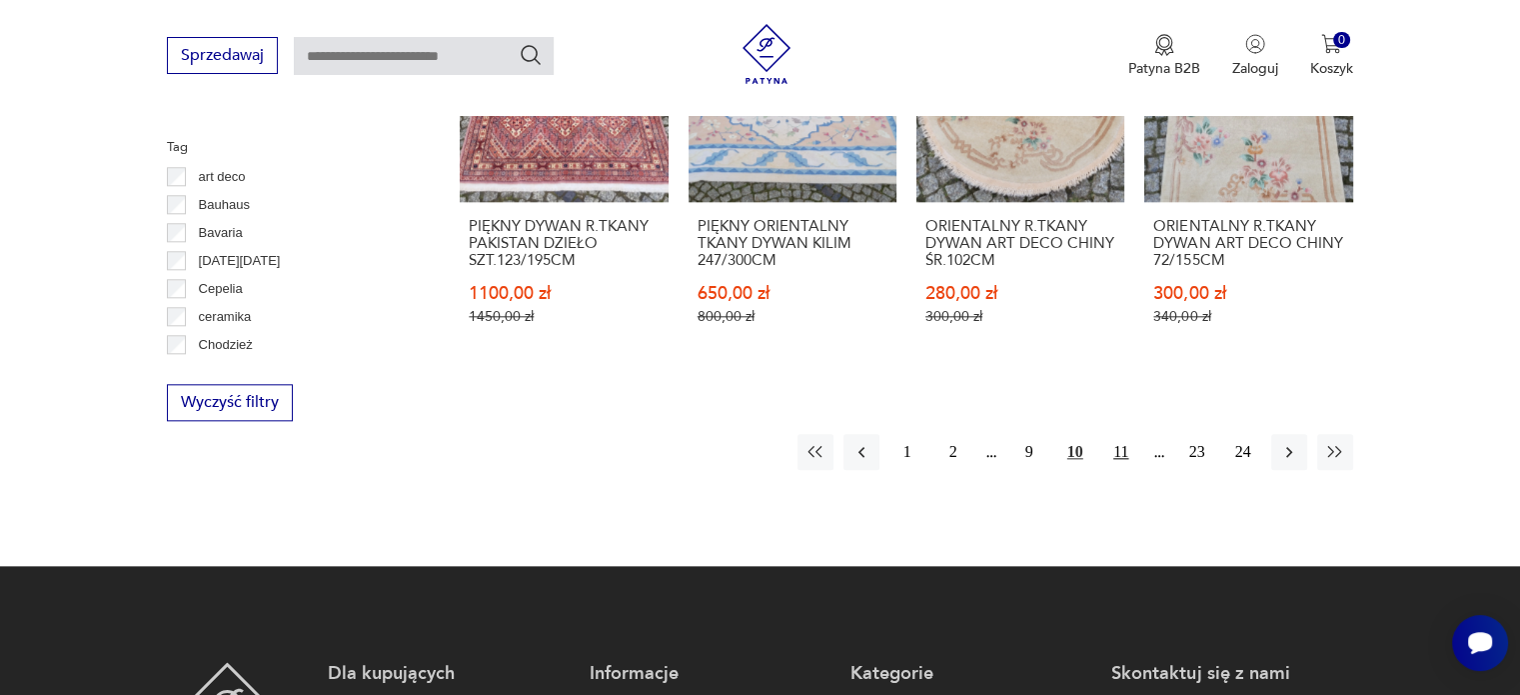  I want to click on button: 23, so click(1197, 452).